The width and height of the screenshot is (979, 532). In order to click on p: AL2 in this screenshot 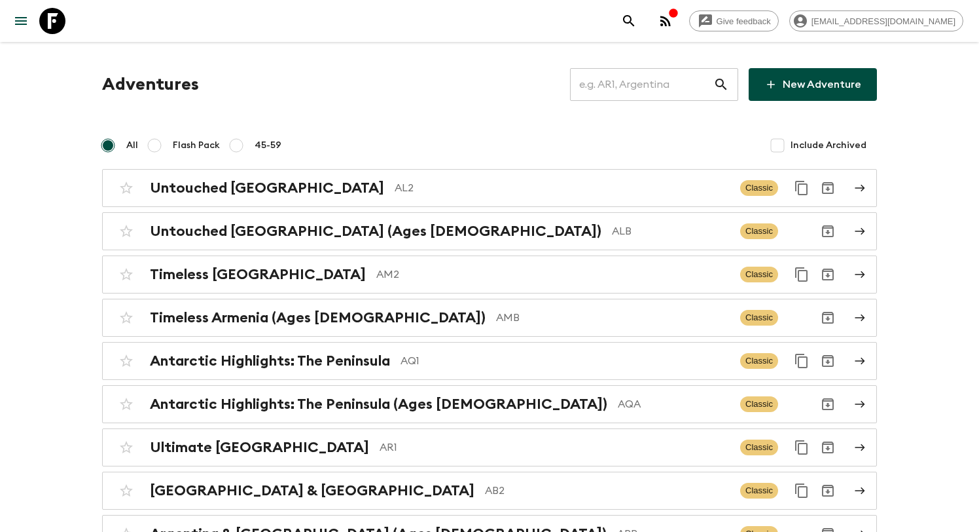, I will do `click(562, 188)`.